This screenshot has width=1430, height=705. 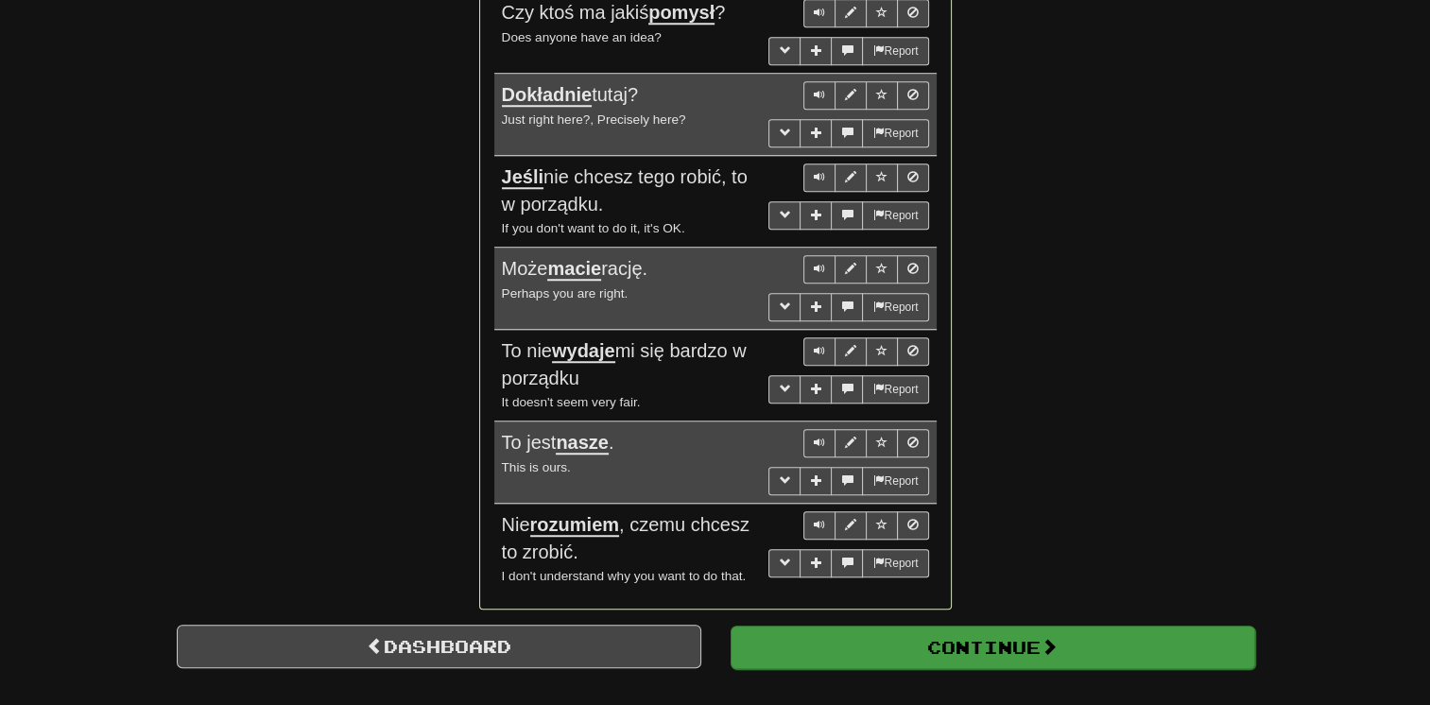 What do you see at coordinates (575, 525) in the screenshot?
I see `u: rozumiem` at bounding box center [575, 525].